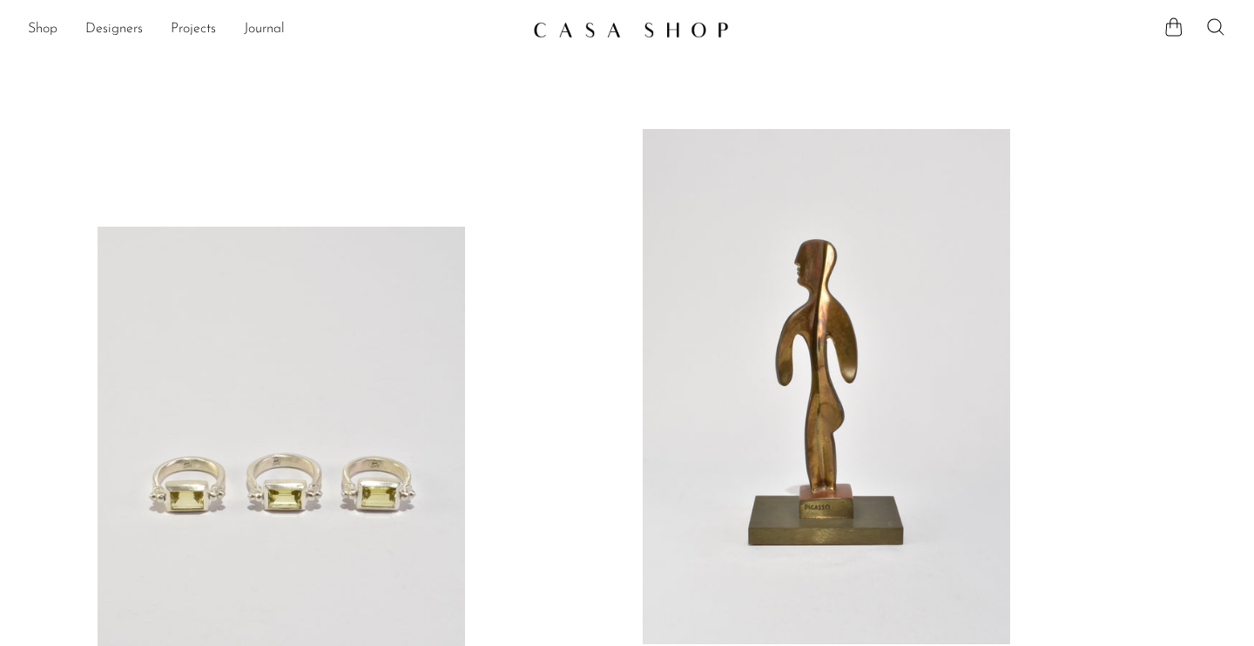 This screenshot has height=646, width=1254. What do you see at coordinates (264, 30) in the screenshot?
I see `a: Journal` at bounding box center [264, 30].